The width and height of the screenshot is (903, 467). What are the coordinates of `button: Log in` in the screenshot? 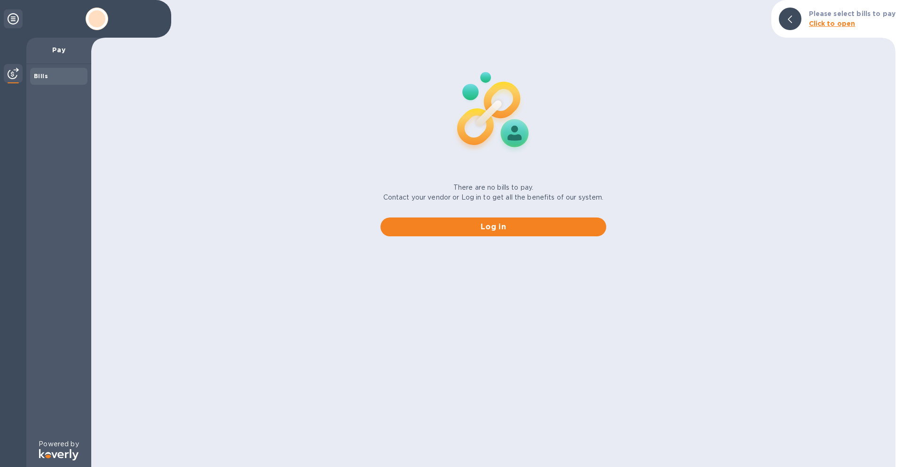 It's located at (494, 227).